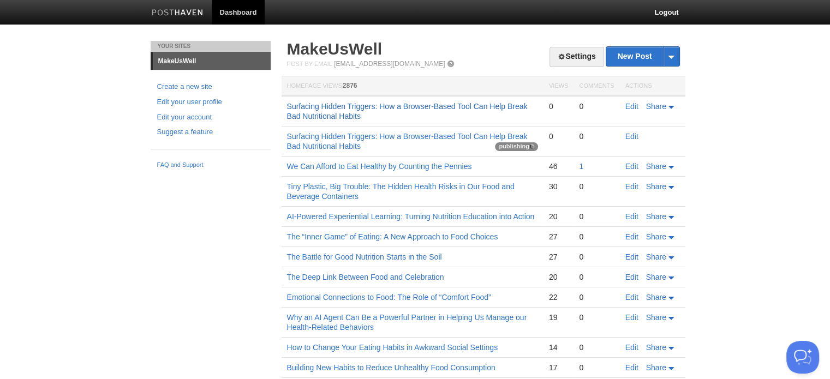  Describe the element at coordinates (558, 187) in the screenshot. I see `div: 30` at that location.